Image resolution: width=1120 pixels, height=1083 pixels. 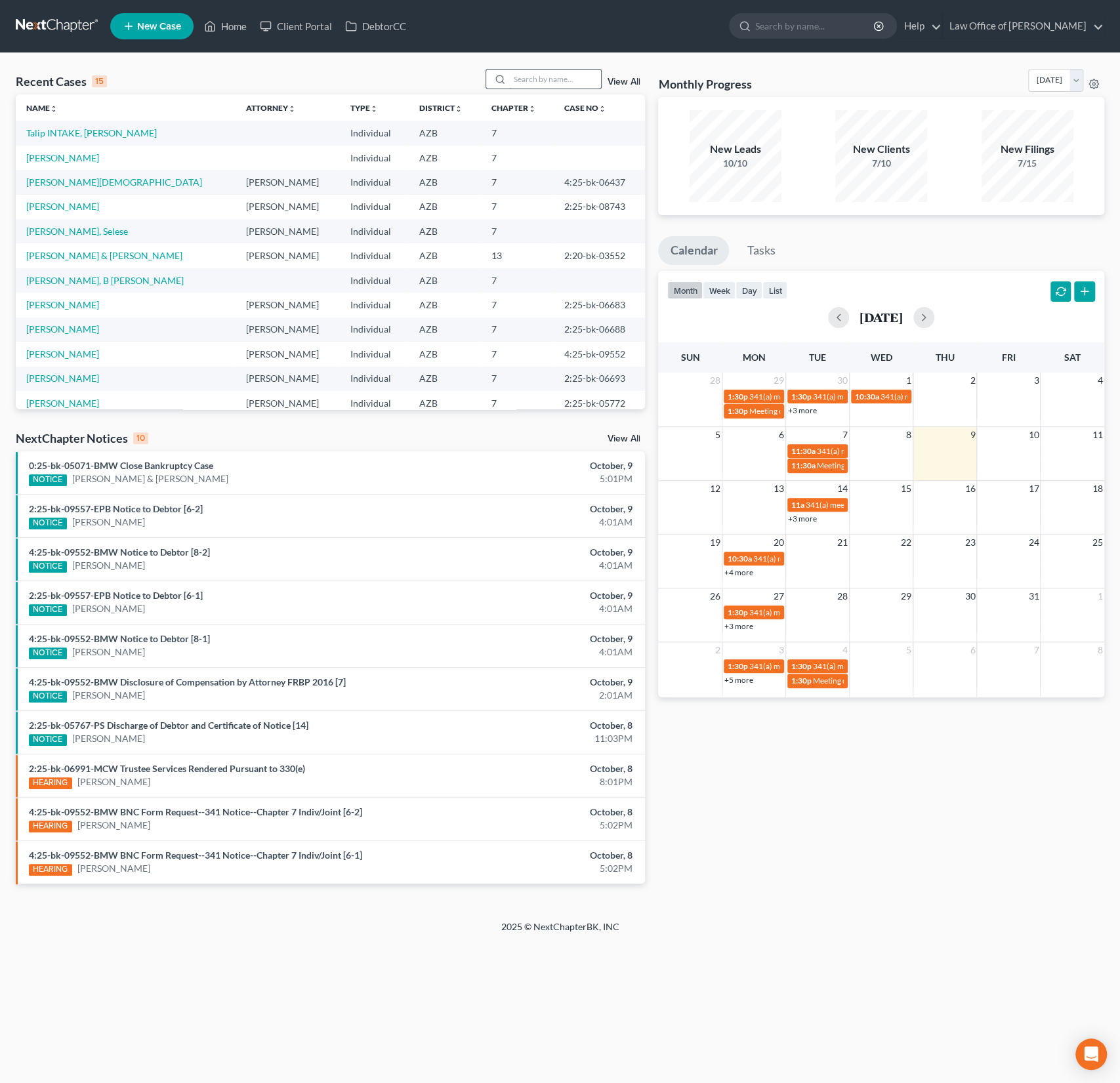 I want to click on div: 10, so click(x=141, y=438).